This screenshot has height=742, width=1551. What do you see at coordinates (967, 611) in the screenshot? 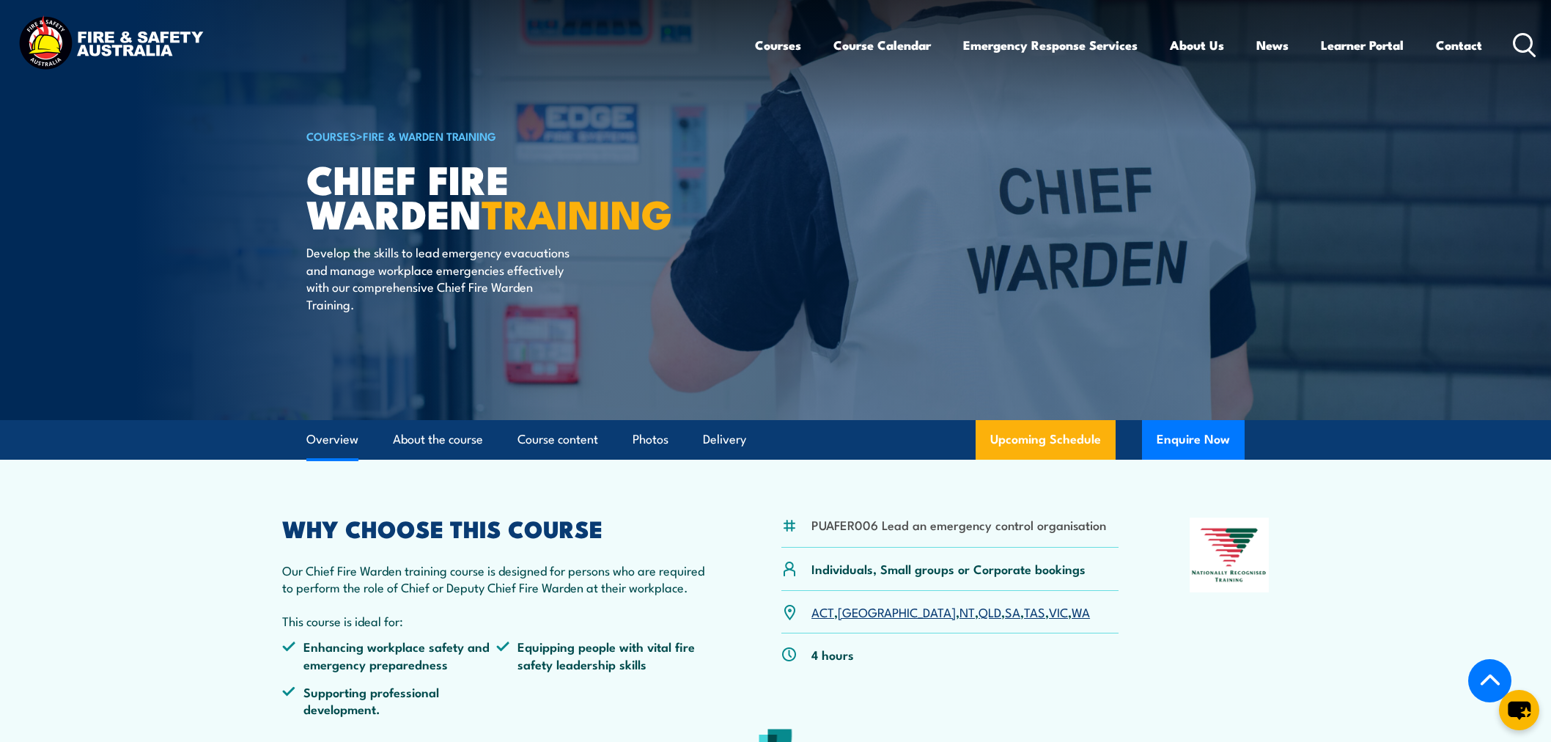
I see `a: NT` at bounding box center [967, 611].